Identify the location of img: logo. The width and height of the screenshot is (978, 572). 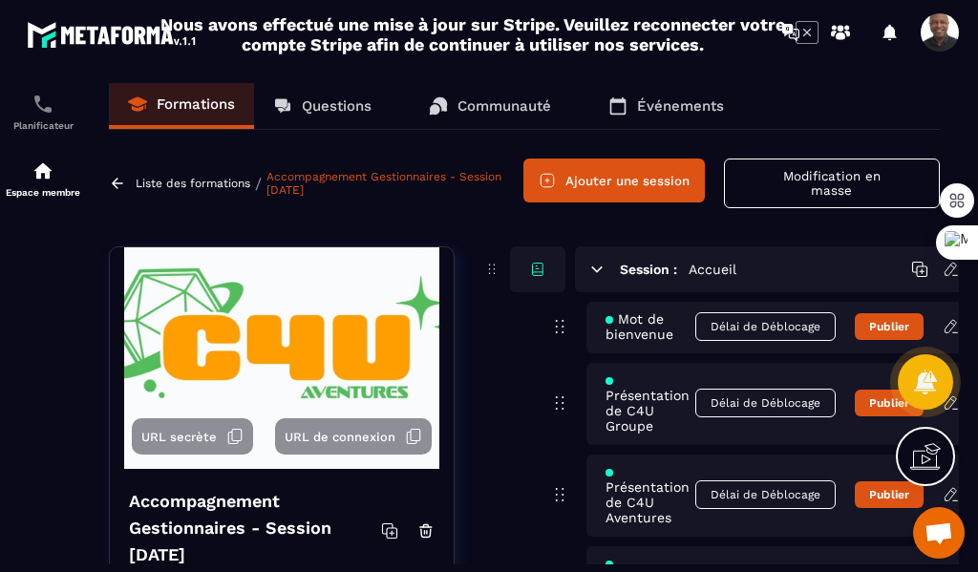
(113, 34).